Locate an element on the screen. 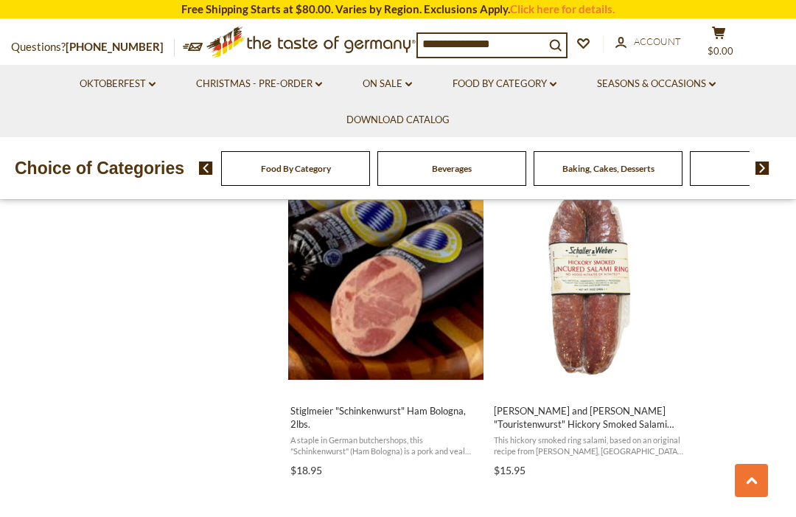 The width and height of the screenshot is (796, 517). a: Beverages is located at coordinates (452, 168).